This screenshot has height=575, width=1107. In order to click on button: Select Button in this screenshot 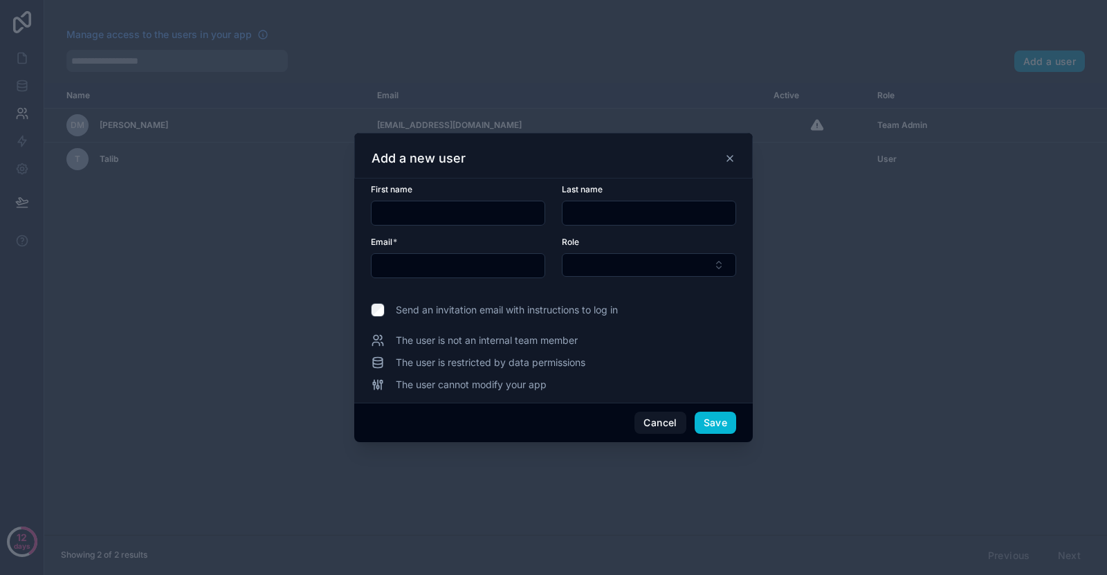, I will do `click(649, 265)`.